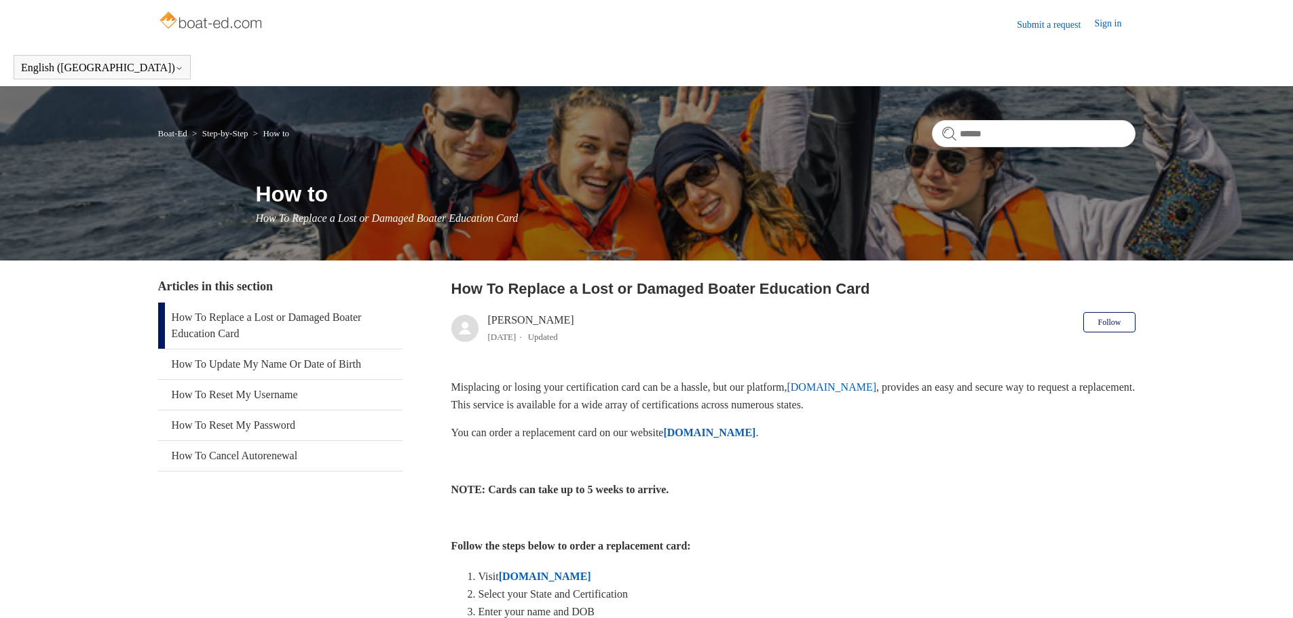  I want to click on li: Step-by-Step, so click(220, 133).